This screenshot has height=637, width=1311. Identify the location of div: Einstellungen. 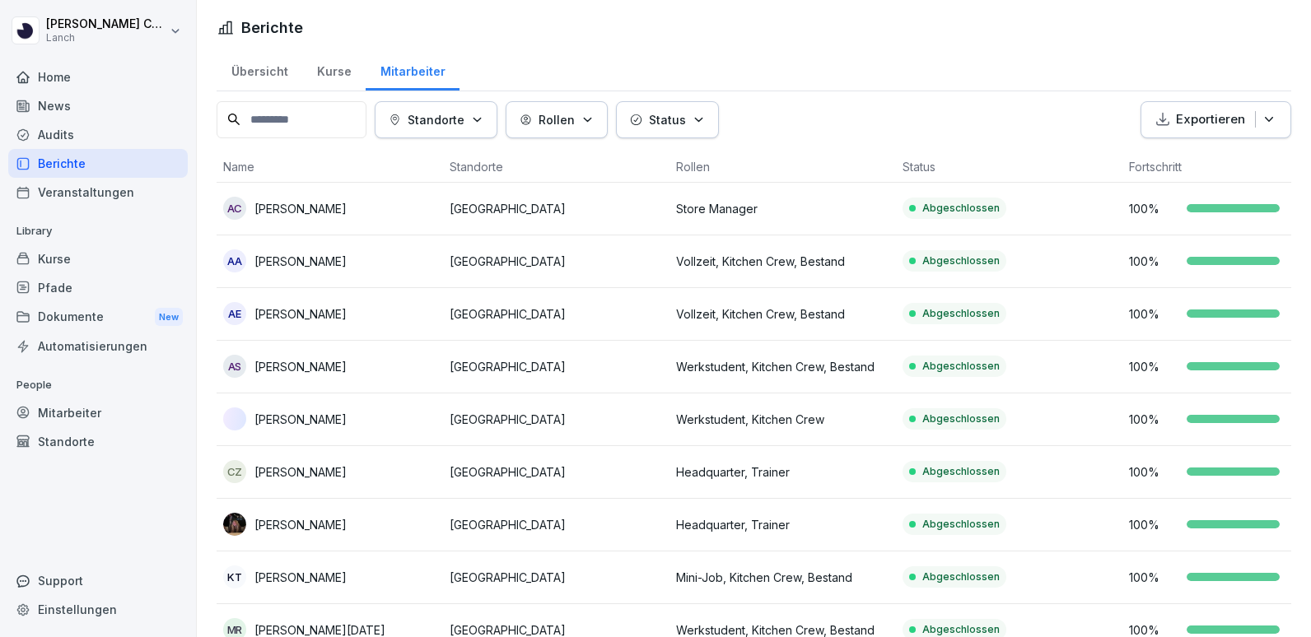
(98, 609).